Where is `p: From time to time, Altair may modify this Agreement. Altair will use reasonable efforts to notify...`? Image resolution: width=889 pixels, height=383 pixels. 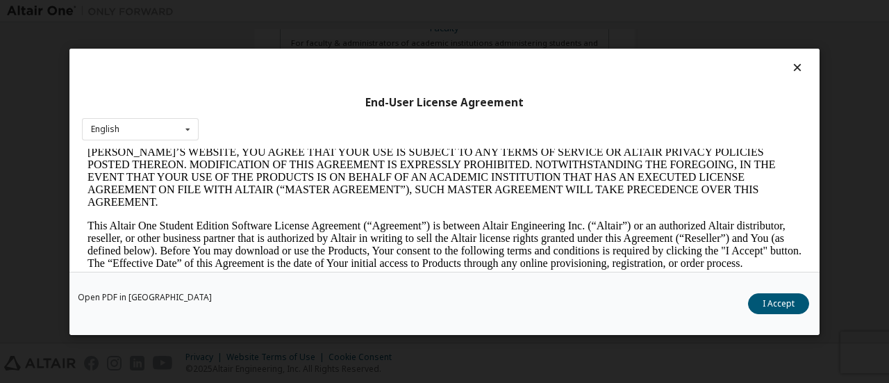
p: From time to time, Altair may modify this Agreement. Altair will use reasonable efforts to notify... is located at coordinates (363, 144).